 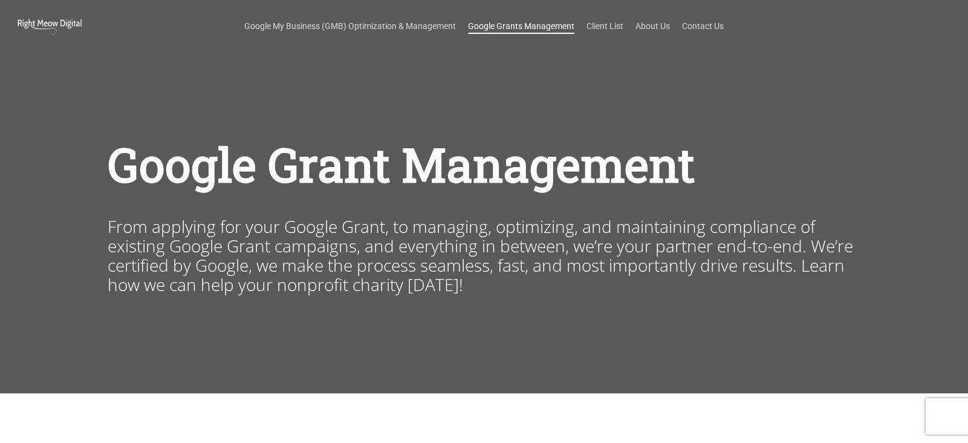 What do you see at coordinates (653, 26) in the screenshot?
I see `a: About Us` at bounding box center [653, 26].